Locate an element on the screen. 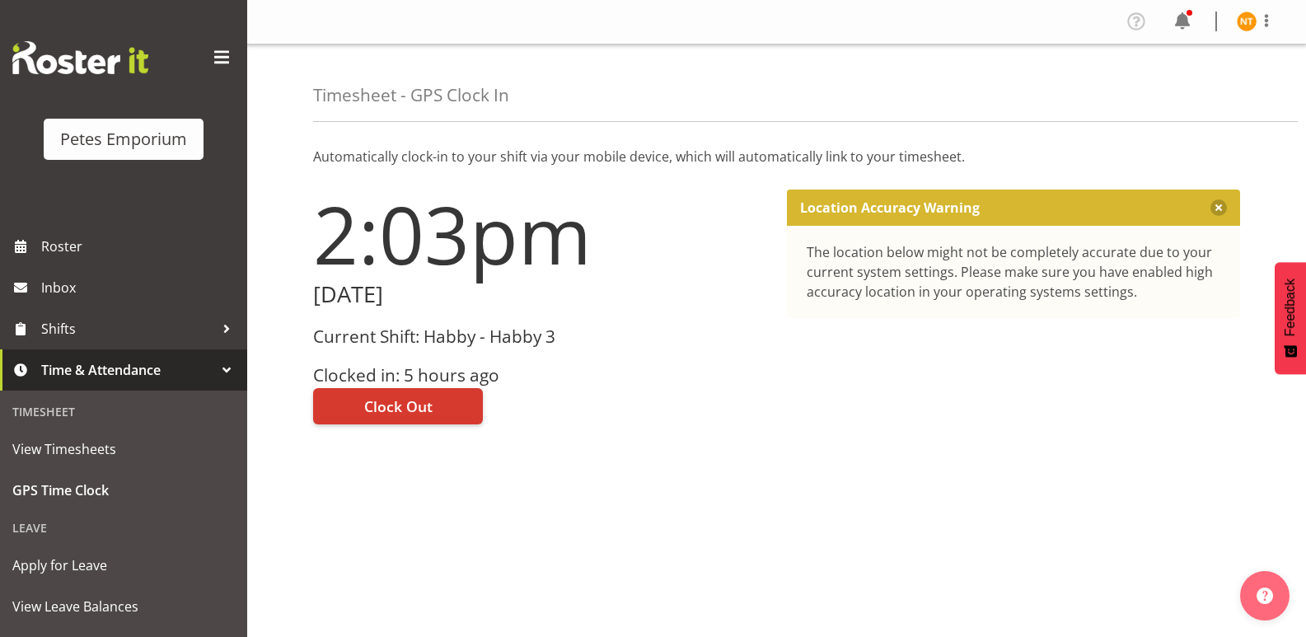  button: Feedback - Show survey is located at coordinates (1290, 318).